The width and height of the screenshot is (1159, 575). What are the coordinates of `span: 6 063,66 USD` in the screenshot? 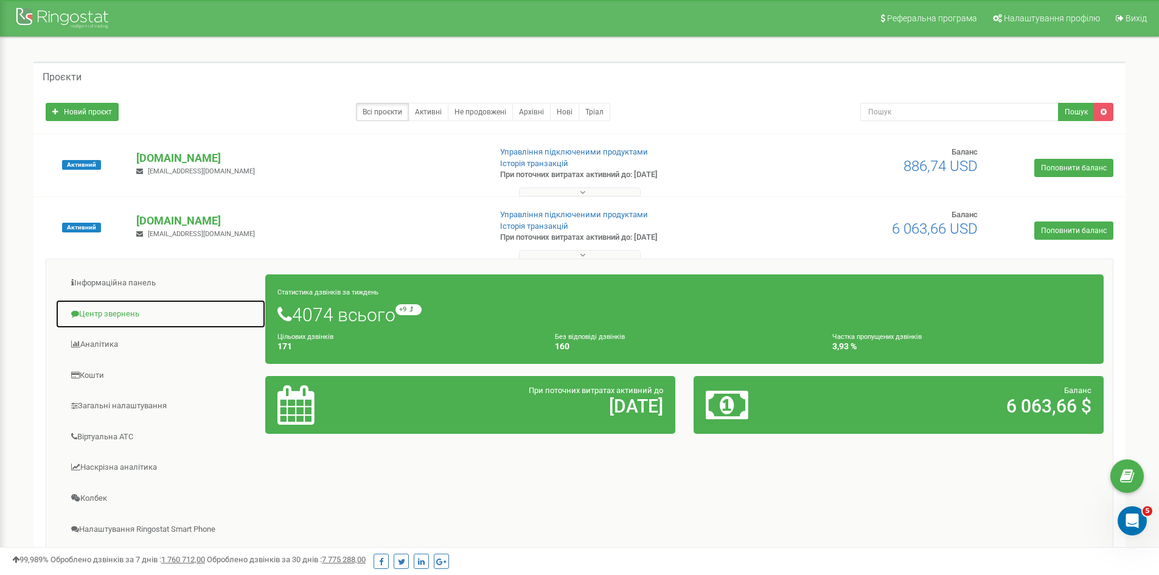 It's located at (935, 229).